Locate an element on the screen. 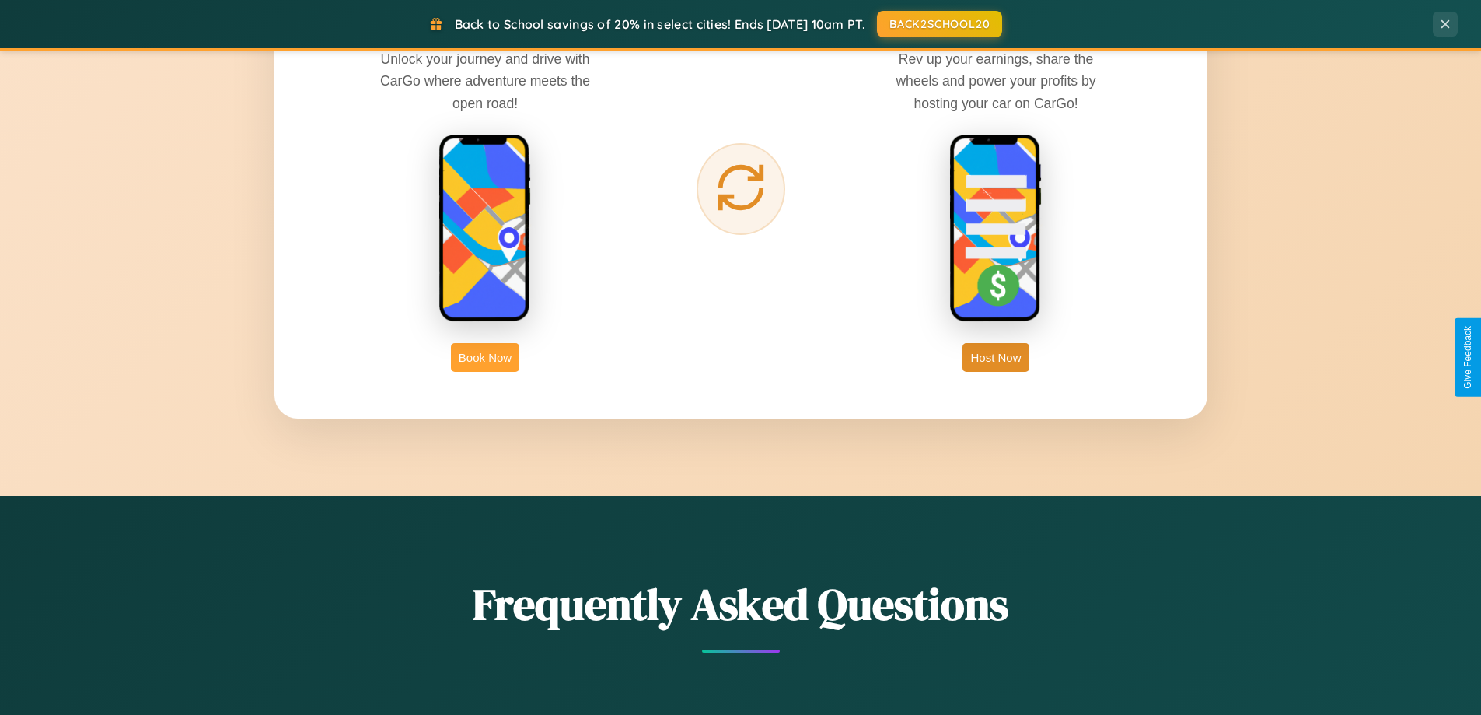  img: rent phone is located at coordinates (485, 229).